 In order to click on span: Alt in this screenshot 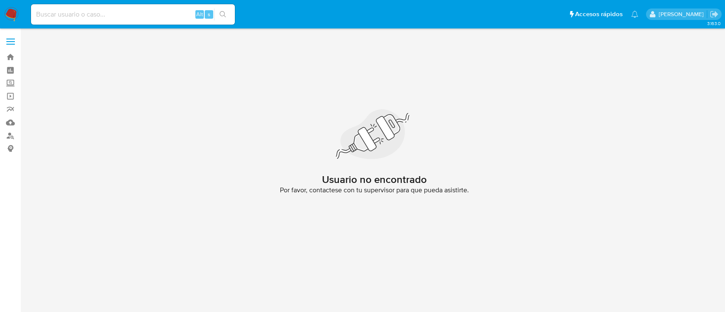, I will do `click(200, 14)`.